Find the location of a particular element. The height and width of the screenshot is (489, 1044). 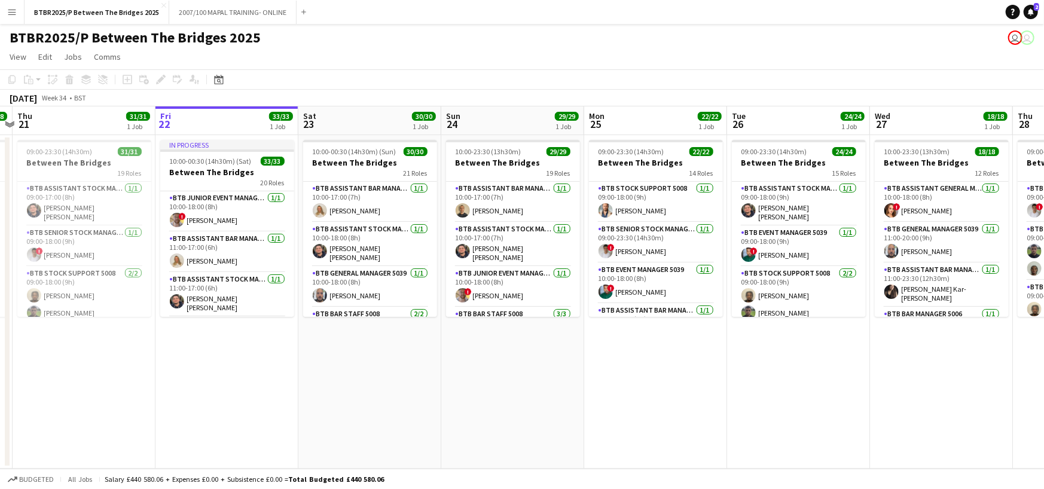

span: All jobs is located at coordinates (80, 479).